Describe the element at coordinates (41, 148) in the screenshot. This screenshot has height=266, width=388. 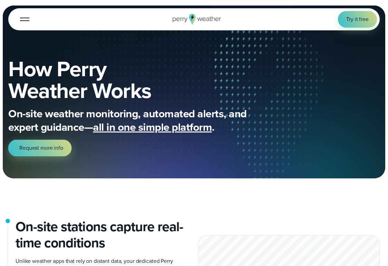
I see `span: Request more info` at that location.